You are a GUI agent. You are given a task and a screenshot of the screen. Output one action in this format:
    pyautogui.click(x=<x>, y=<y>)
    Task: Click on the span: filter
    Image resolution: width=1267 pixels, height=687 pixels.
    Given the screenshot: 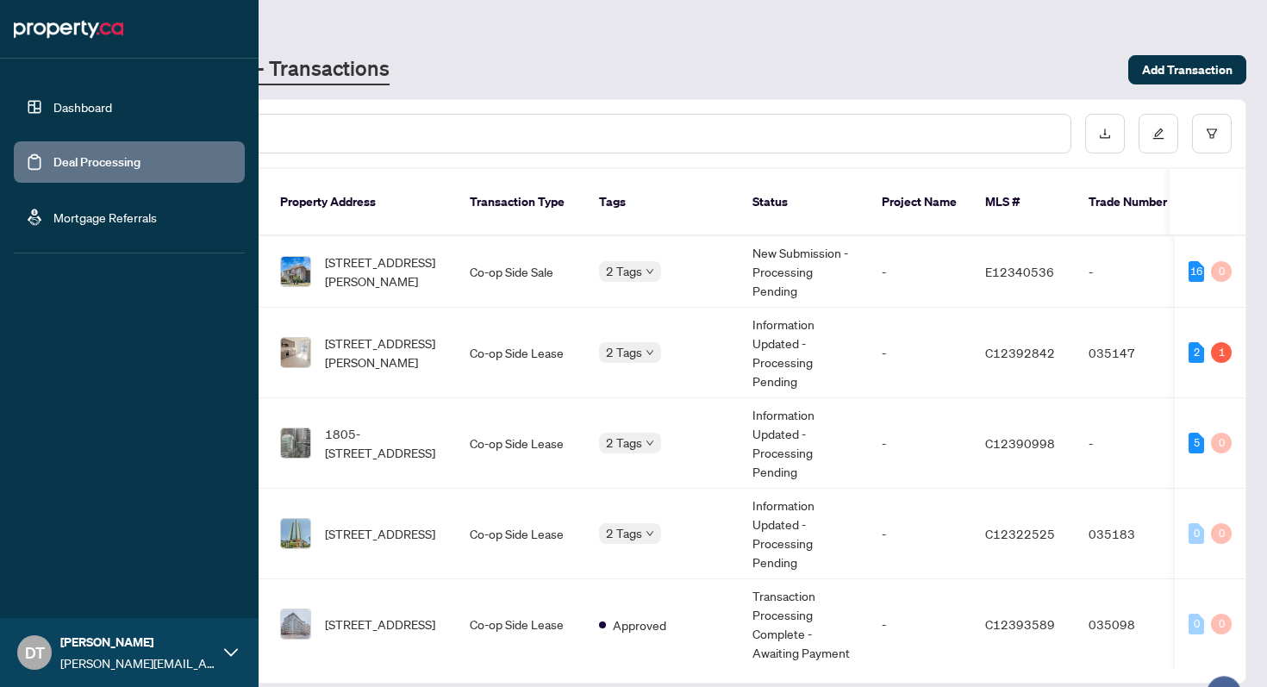 What is the action you would take?
    pyautogui.click(x=1211, y=134)
    